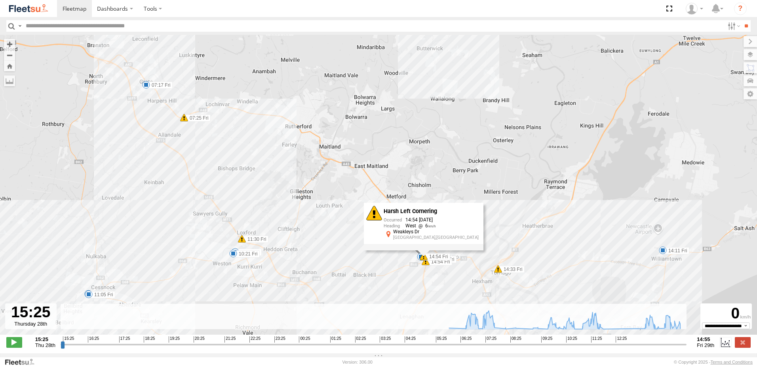  Describe the element at coordinates (421, 256) in the screenshot. I see `div: 8` at that location.